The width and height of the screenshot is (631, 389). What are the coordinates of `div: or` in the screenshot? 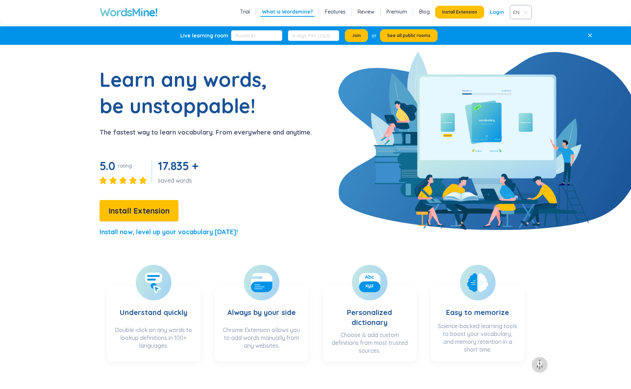 It's located at (374, 36).